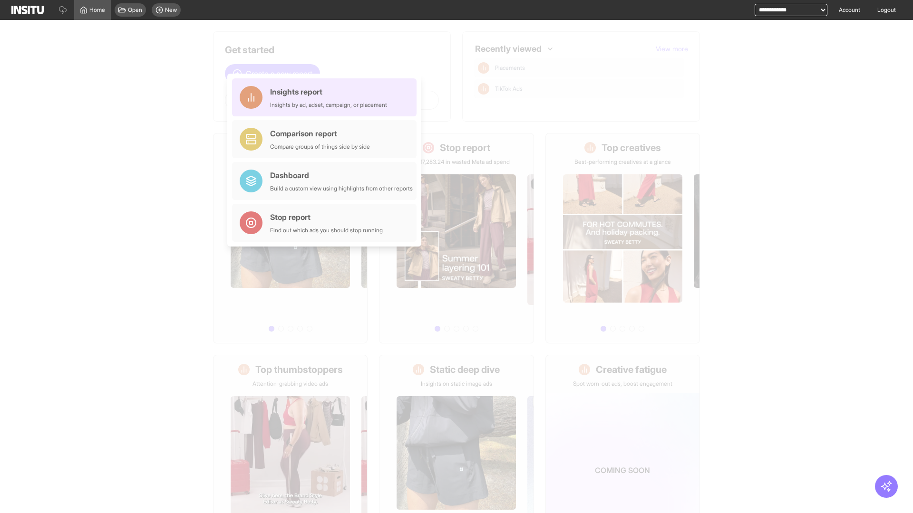  I want to click on span: Open, so click(135, 10).